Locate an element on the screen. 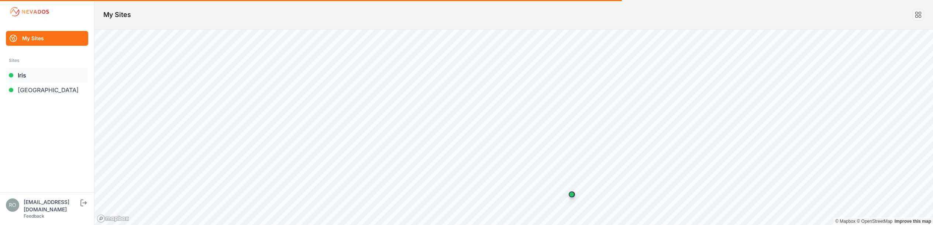 This screenshot has width=933, height=225. img: rono@prim.com is located at coordinates (13, 205).